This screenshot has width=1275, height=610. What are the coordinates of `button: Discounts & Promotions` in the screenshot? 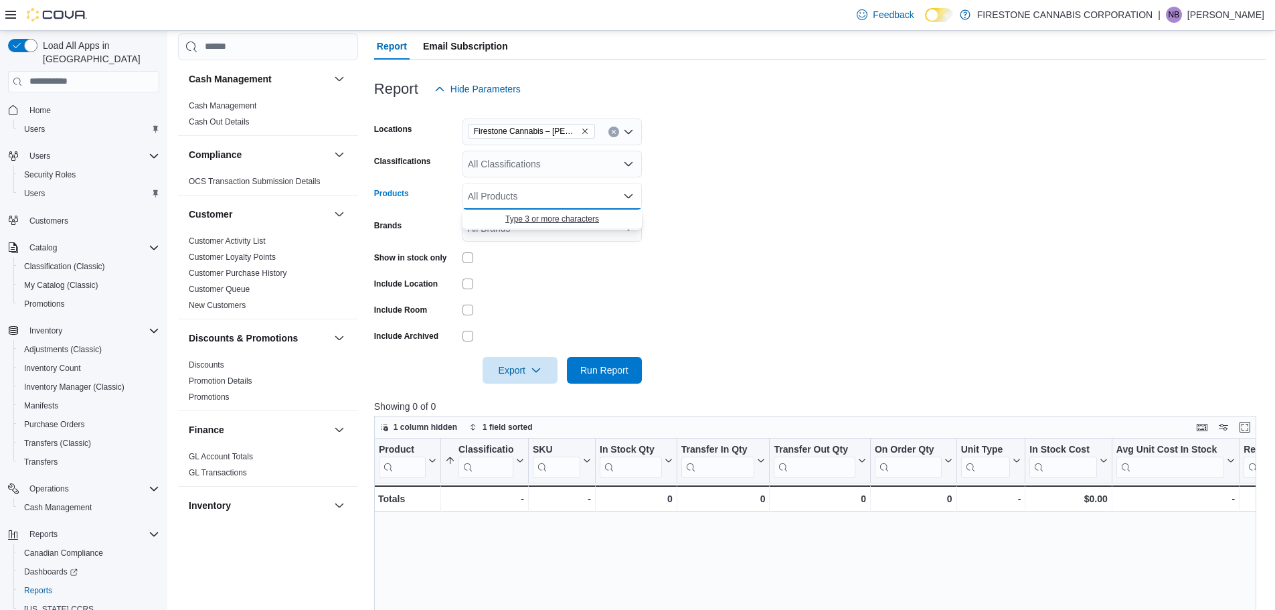 It's located at (258, 338).